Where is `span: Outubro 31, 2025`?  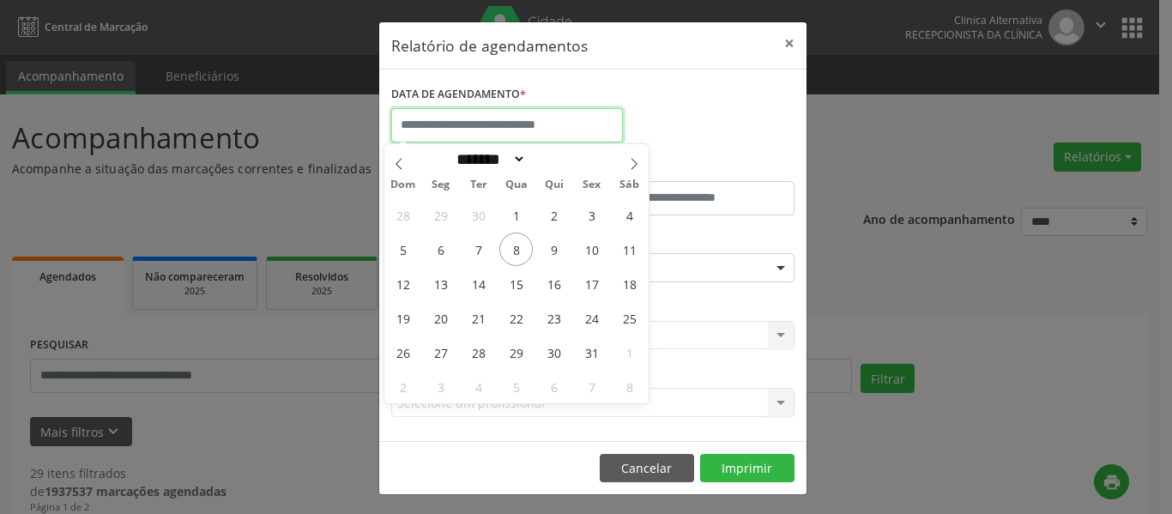 span: Outubro 31, 2025 is located at coordinates (591, 352).